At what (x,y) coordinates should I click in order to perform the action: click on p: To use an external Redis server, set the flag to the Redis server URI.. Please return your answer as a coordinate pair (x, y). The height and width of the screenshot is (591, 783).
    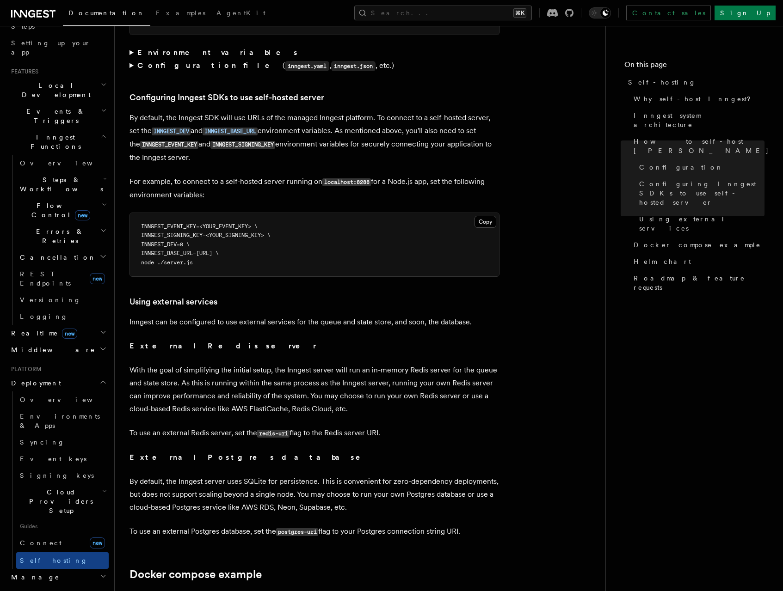
    Looking at the image, I should click on (314, 433).